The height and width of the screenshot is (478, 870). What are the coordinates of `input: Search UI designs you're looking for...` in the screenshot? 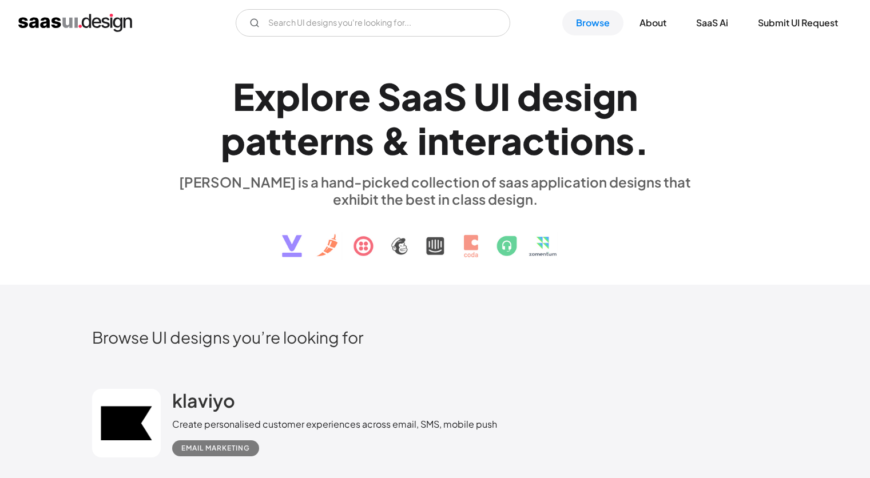 It's located at (373, 23).